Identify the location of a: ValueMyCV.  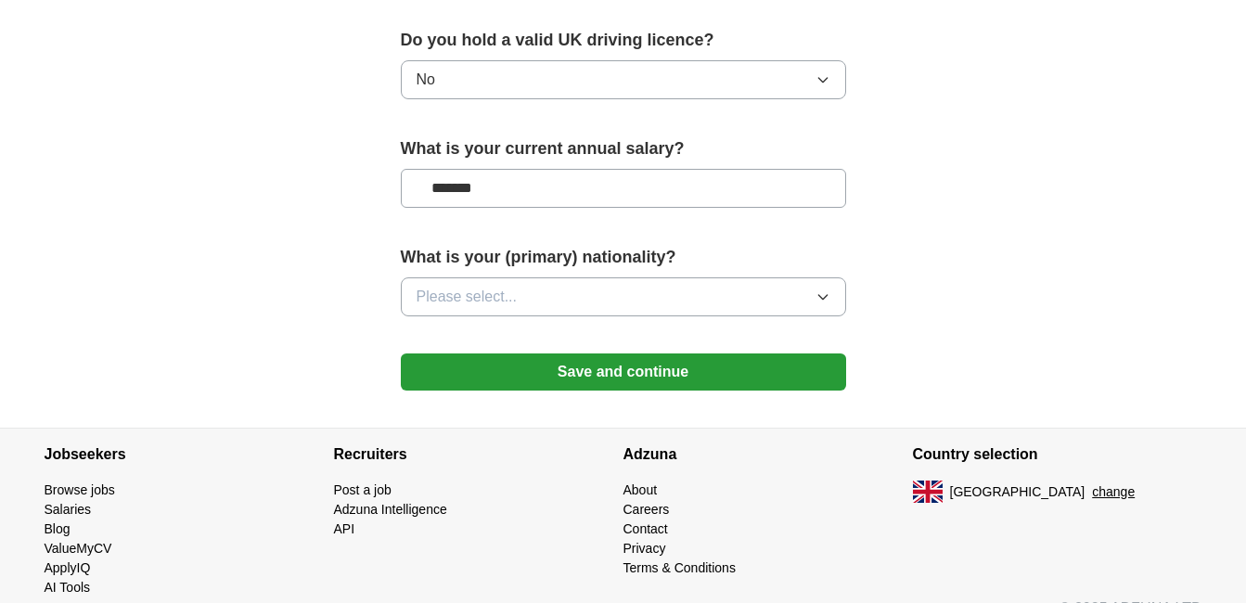
(78, 548).